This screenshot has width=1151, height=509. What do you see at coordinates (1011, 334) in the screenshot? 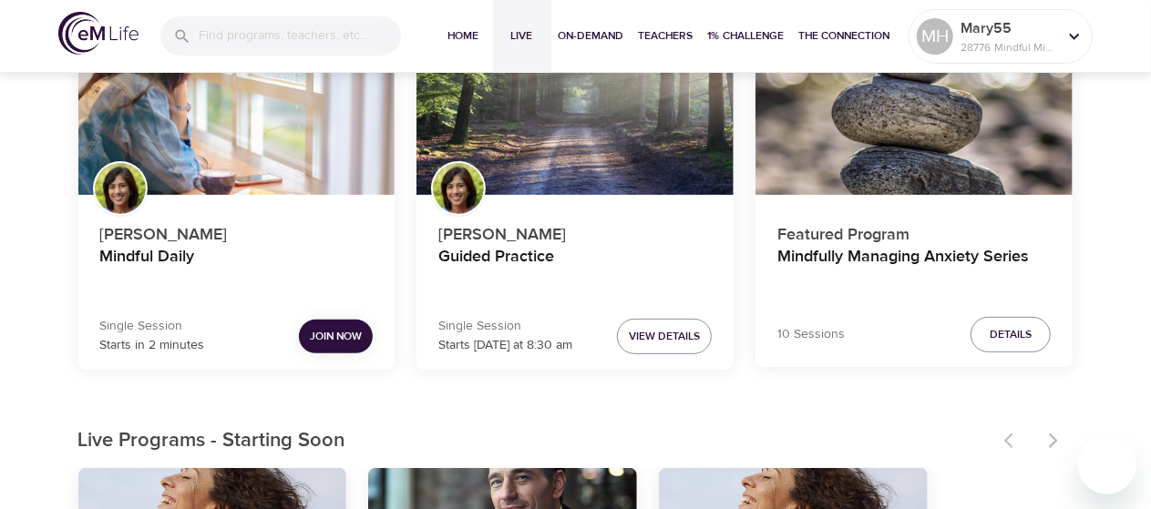
I see `button: Details` at bounding box center [1011, 334].